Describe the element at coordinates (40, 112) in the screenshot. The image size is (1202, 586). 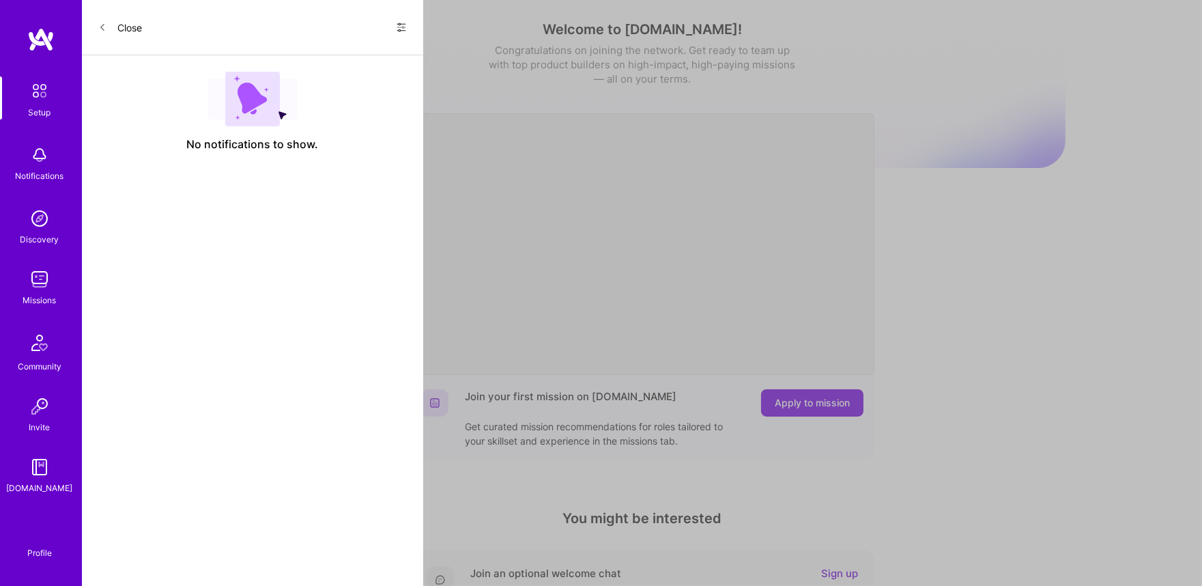
I see `div: Setup` at that location.